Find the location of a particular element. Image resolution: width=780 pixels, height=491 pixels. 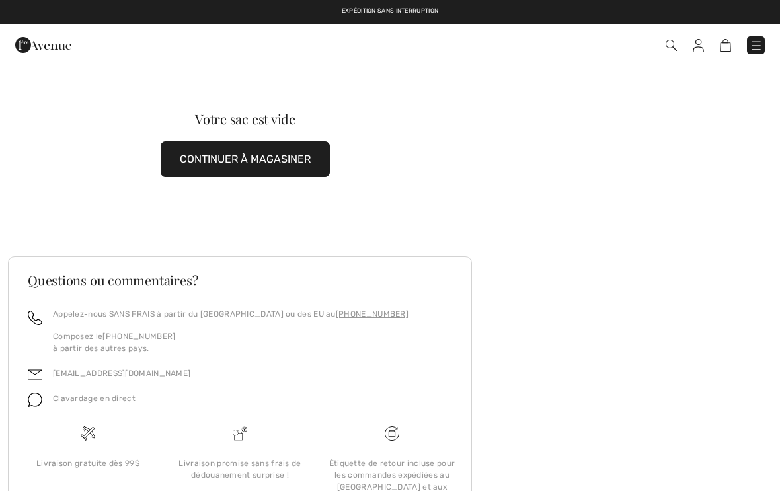

img: Recherche is located at coordinates (671, 45).